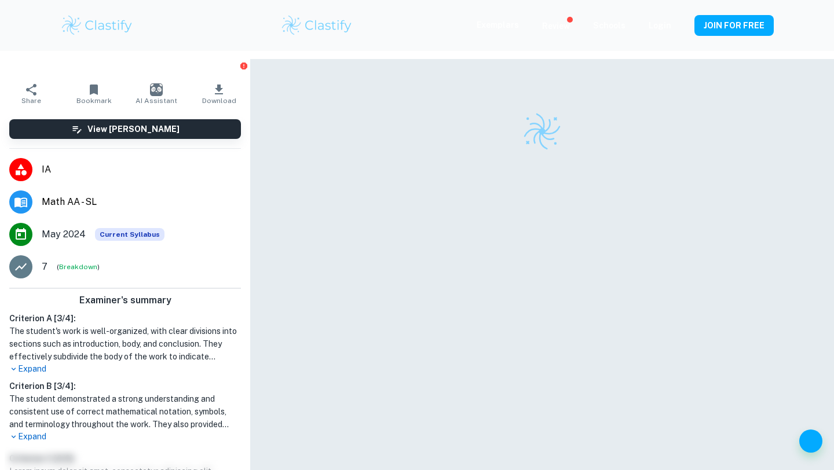 The image size is (834, 470). What do you see at coordinates (156, 90) in the screenshot?
I see `img: AI Assistant` at bounding box center [156, 90].